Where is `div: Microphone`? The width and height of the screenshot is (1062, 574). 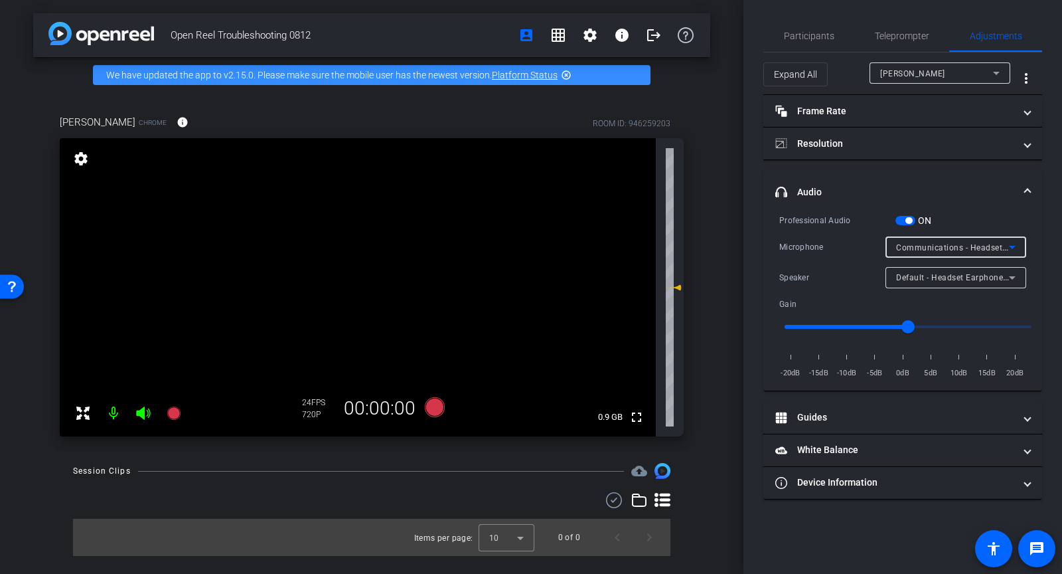
div: Microphone is located at coordinates (833, 247).